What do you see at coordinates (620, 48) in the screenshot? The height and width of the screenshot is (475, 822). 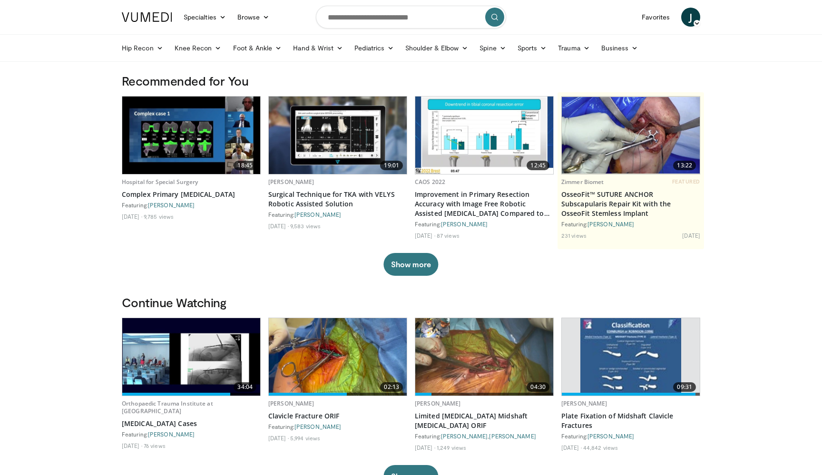 I see `a: Business` at bounding box center [620, 48].